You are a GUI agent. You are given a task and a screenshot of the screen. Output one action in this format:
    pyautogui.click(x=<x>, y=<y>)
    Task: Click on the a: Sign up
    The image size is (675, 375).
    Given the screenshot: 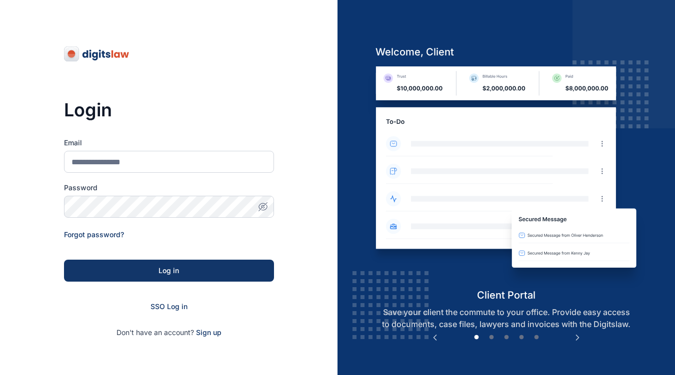 What is the action you would take?
    pyautogui.click(x=208, y=332)
    